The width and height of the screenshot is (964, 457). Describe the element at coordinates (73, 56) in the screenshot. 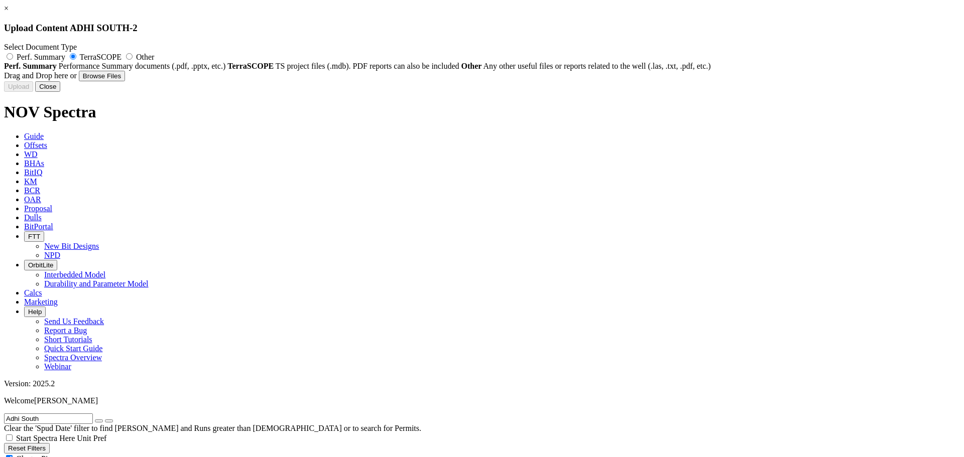

I see `input: TerraSCOPE` at that location.